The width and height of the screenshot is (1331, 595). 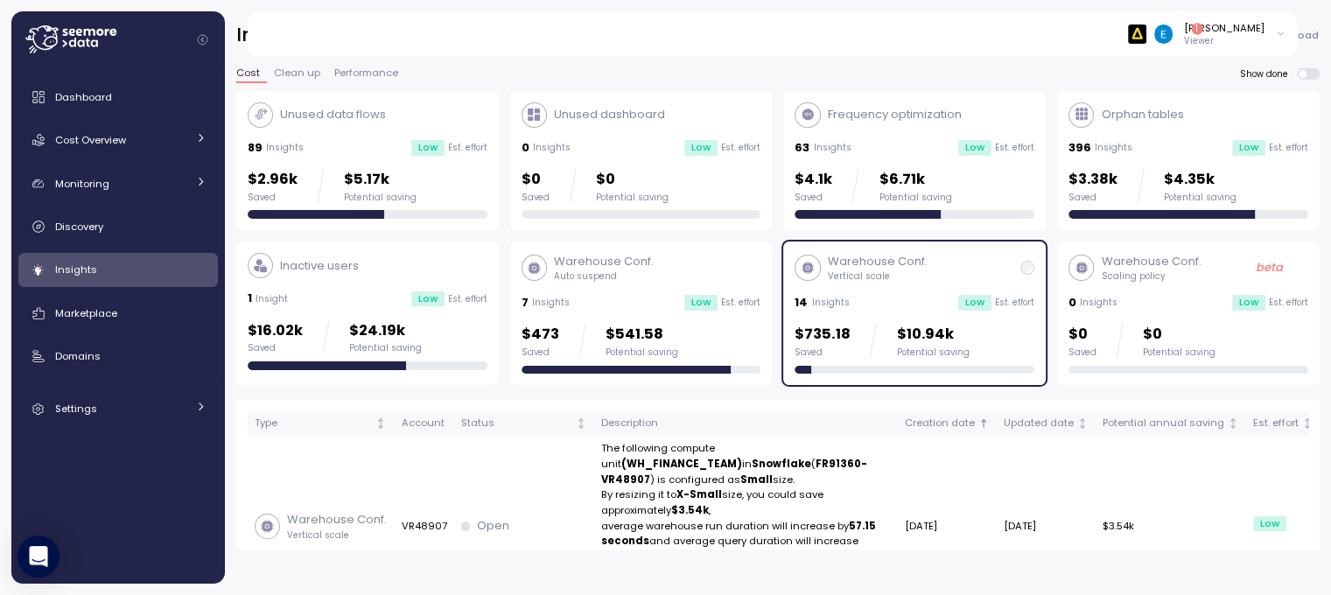 What do you see at coordinates (1268, 73) in the screenshot?
I see `span: Show done` at bounding box center [1268, 73].